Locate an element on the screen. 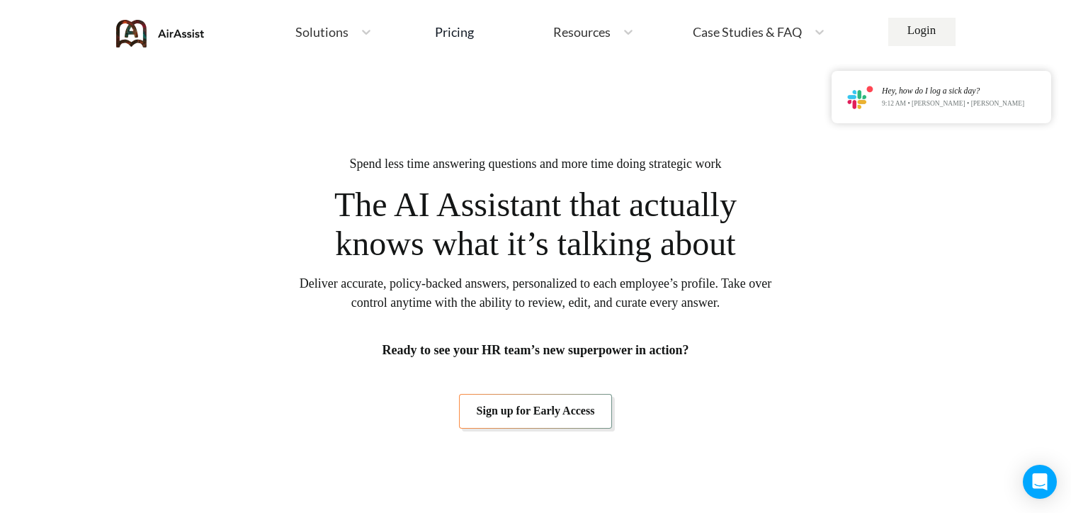 Image resolution: width=1071 pixels, height=513 pixels. img: notification is located at coordinates (860, 97).